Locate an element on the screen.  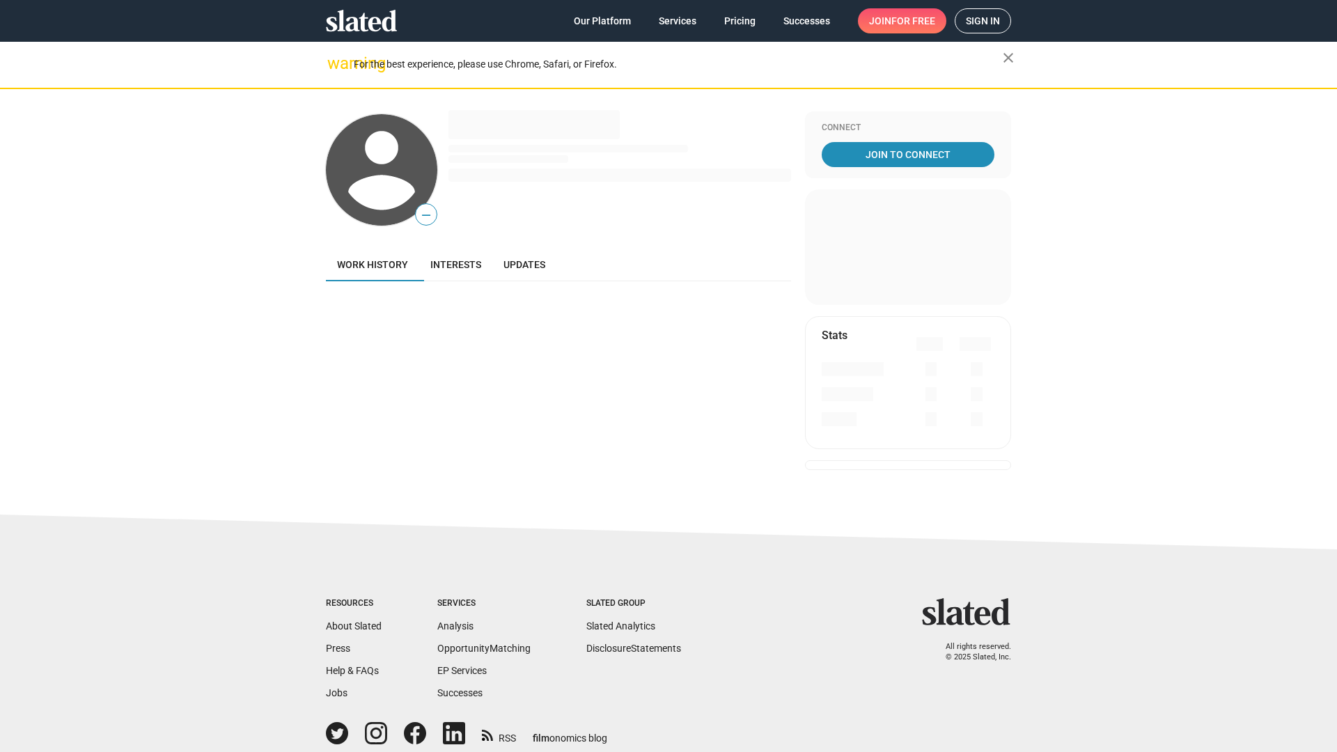
span: Successes is located at coordinates (806, 21).